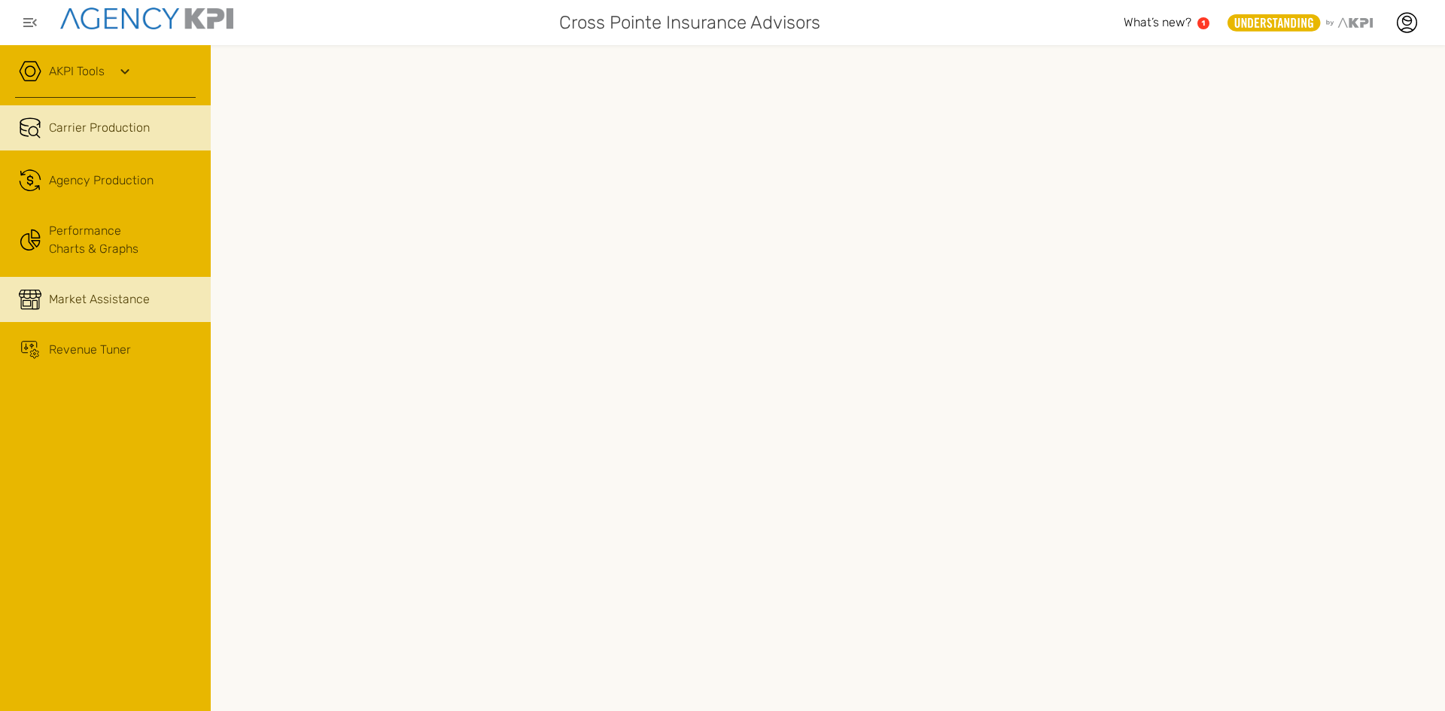  Describe the element at coordinates (99, 300) in the screenshot. I see `span: Market Assistance` at that location.